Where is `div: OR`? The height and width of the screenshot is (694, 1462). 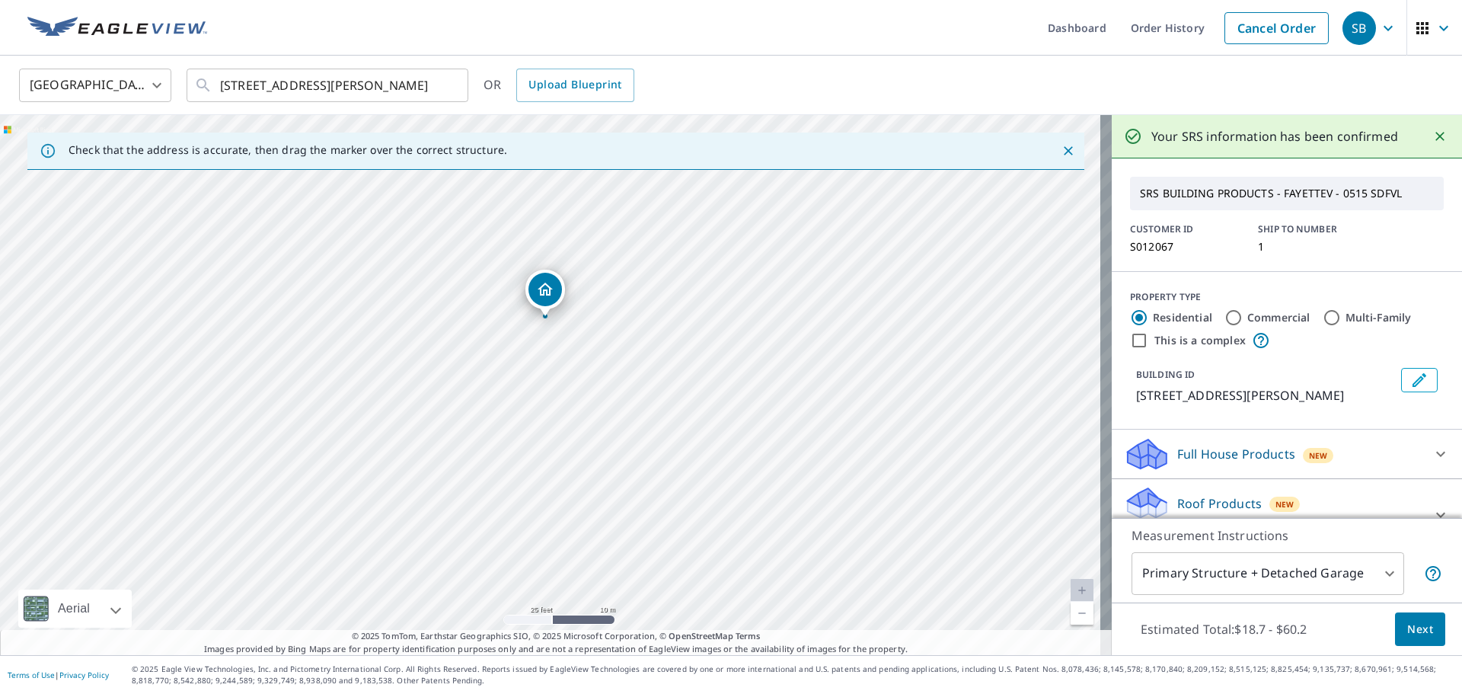 div: OR is located at coordinates (559, 85).